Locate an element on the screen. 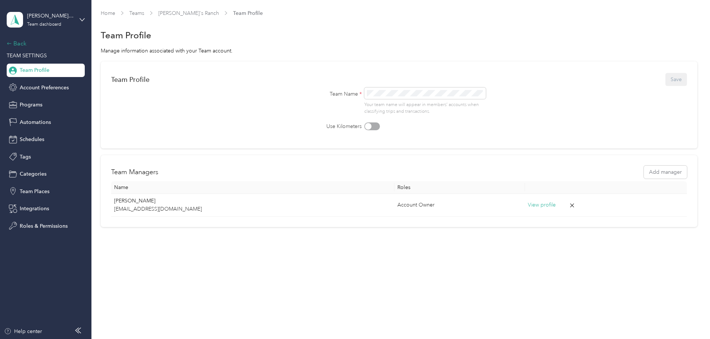 Image resolution: width=710 pixels, height=339 pixels. span: Tags is located at coordinates (25, 157).